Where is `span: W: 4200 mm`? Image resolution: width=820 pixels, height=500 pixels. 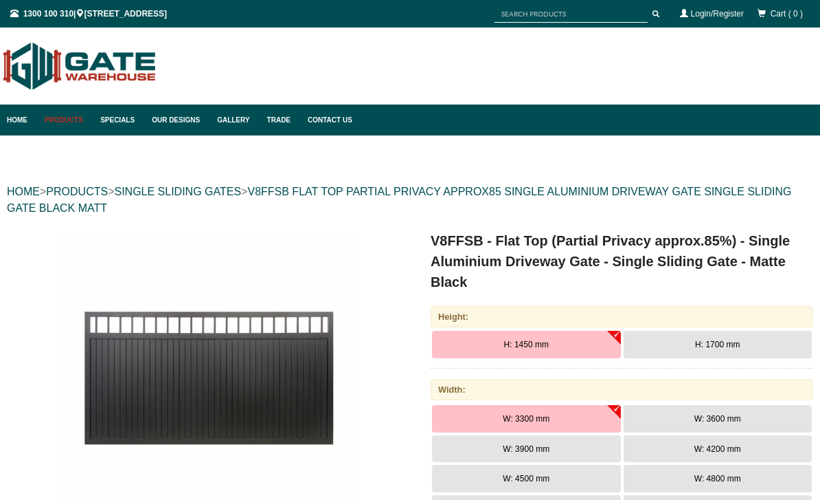 span: W: 4200 mm is located at coordinates (718, 449).